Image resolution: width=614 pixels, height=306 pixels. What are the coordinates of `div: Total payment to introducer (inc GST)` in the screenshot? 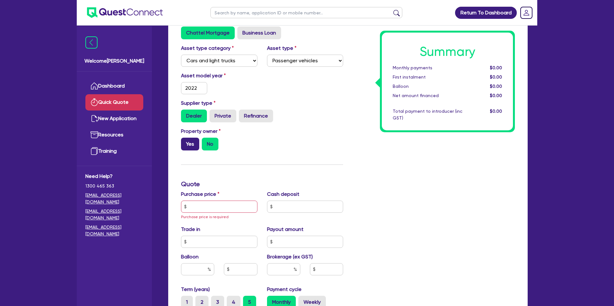 It's located at (428, 115).